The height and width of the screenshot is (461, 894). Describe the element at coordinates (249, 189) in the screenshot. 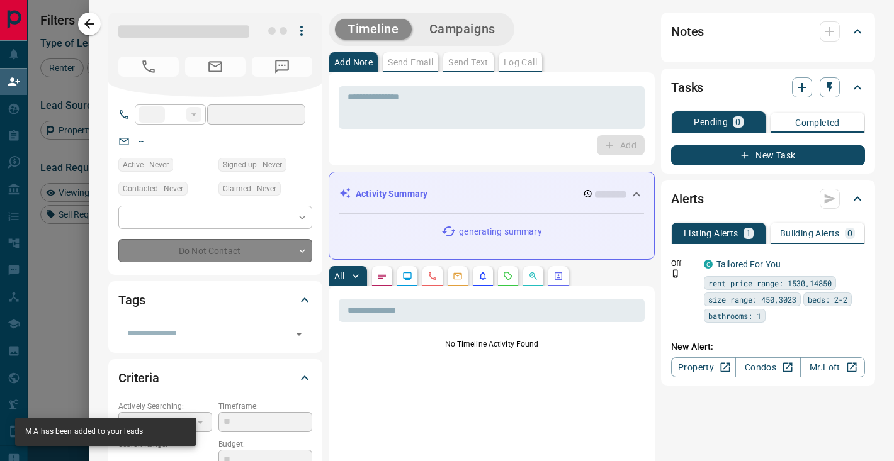

I see `span: Claimed - Never` at that location.